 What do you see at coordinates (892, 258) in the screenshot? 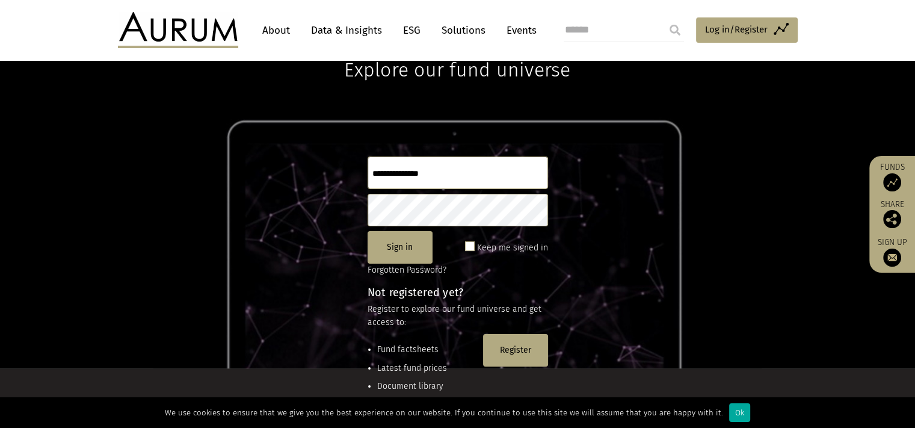
I see `img: Sign up to our newsletter` at bounding box center [892, 258].